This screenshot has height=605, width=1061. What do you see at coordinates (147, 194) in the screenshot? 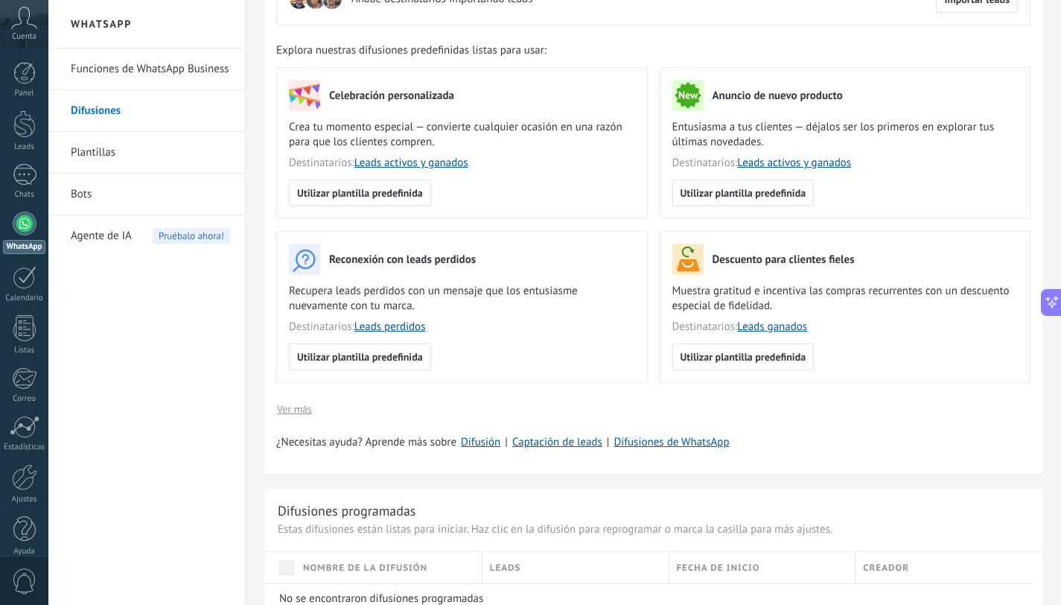
I see `li: Bots` at bounding box center [147, 194].